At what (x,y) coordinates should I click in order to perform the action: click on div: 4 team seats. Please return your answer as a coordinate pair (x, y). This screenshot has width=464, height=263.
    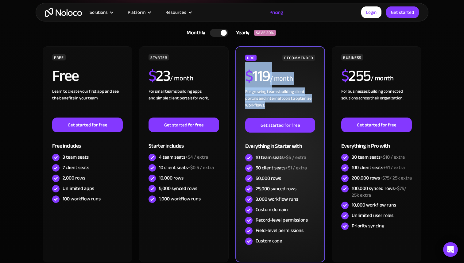
    Looking at the image, I should click on (184, 157).